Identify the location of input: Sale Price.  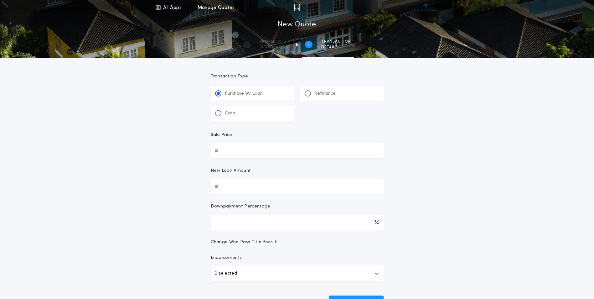
(297, 151).